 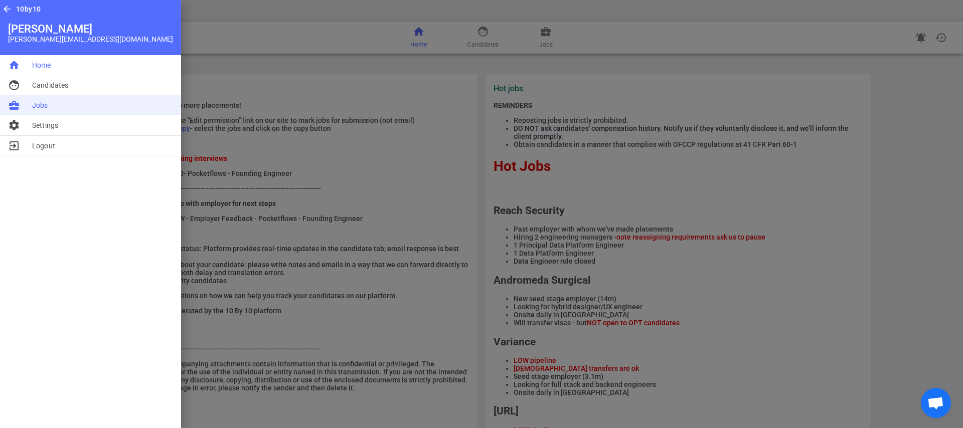 What do you see at coordinates (50, 85) in the screenshot?
I see `span: Candidates` at bounding box center [50, 85].